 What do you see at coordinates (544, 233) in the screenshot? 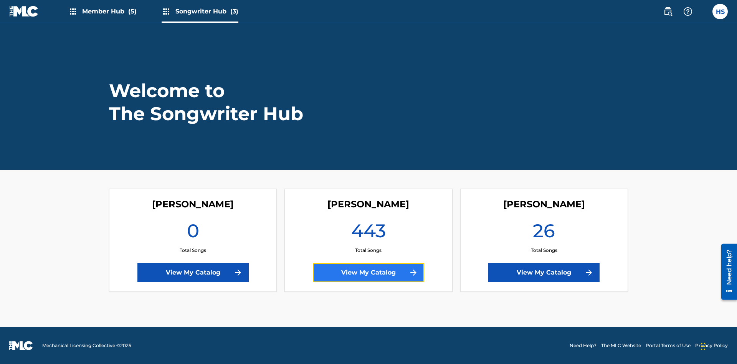
I see `h1: 26` at bounding box center [544, 233].